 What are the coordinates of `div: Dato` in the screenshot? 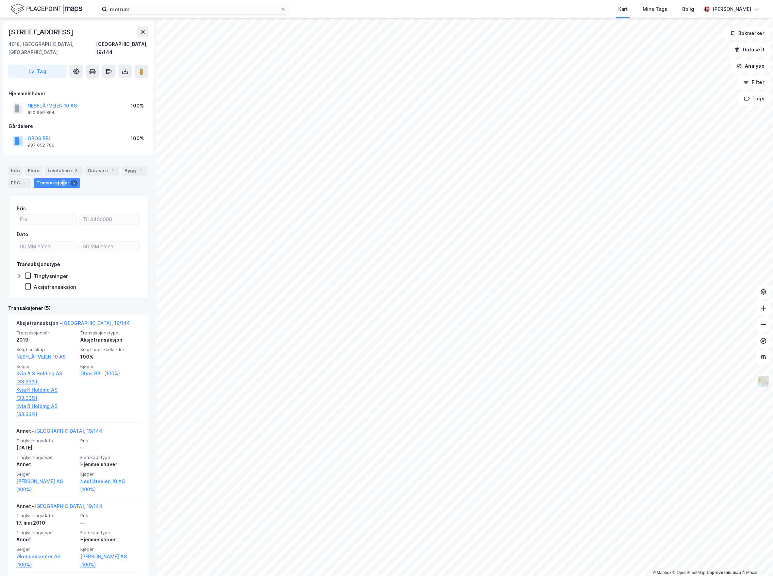 It's located at (22, 234).